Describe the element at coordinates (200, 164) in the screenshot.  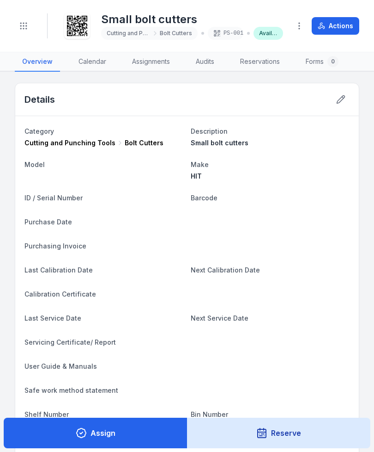
I see `span: Make` at that location.